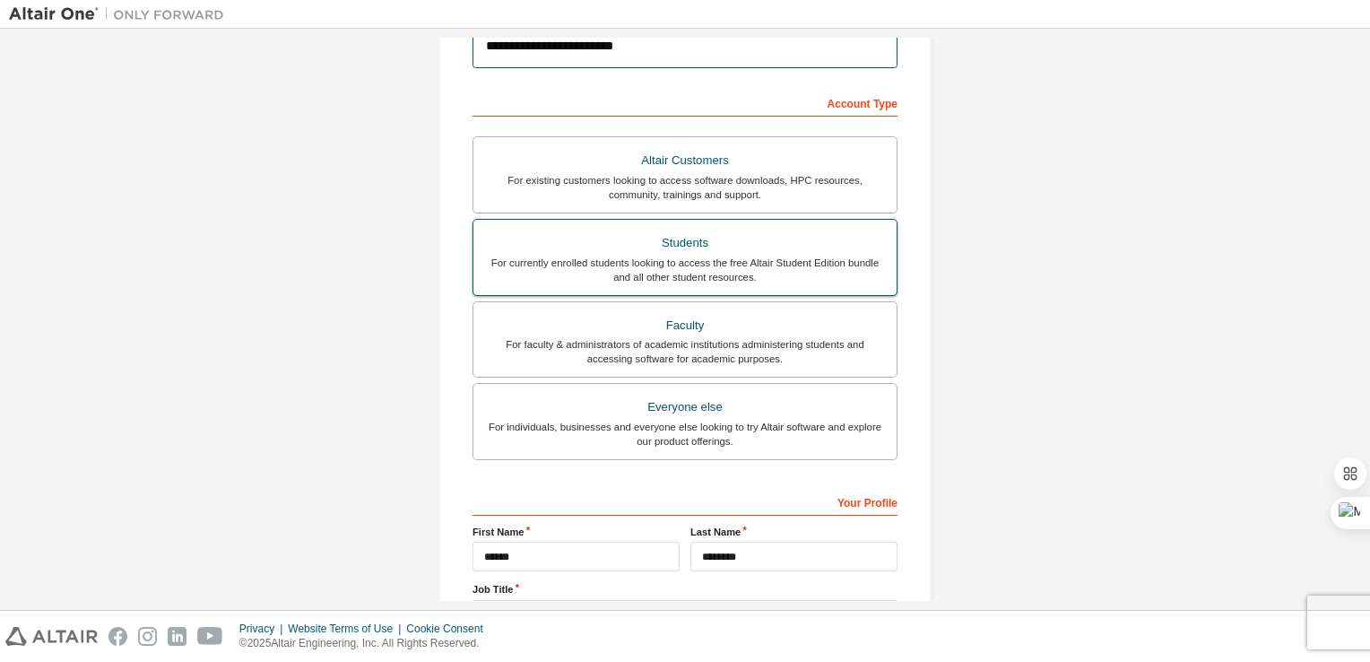 This screenshot has height=662, width=1370. What do you see at coordinates (367, 643) in the screenshot?
I see `p: © 2025 Altair Engineering, Inc. All Rights Reserved.` at bounding box center [367, 643].